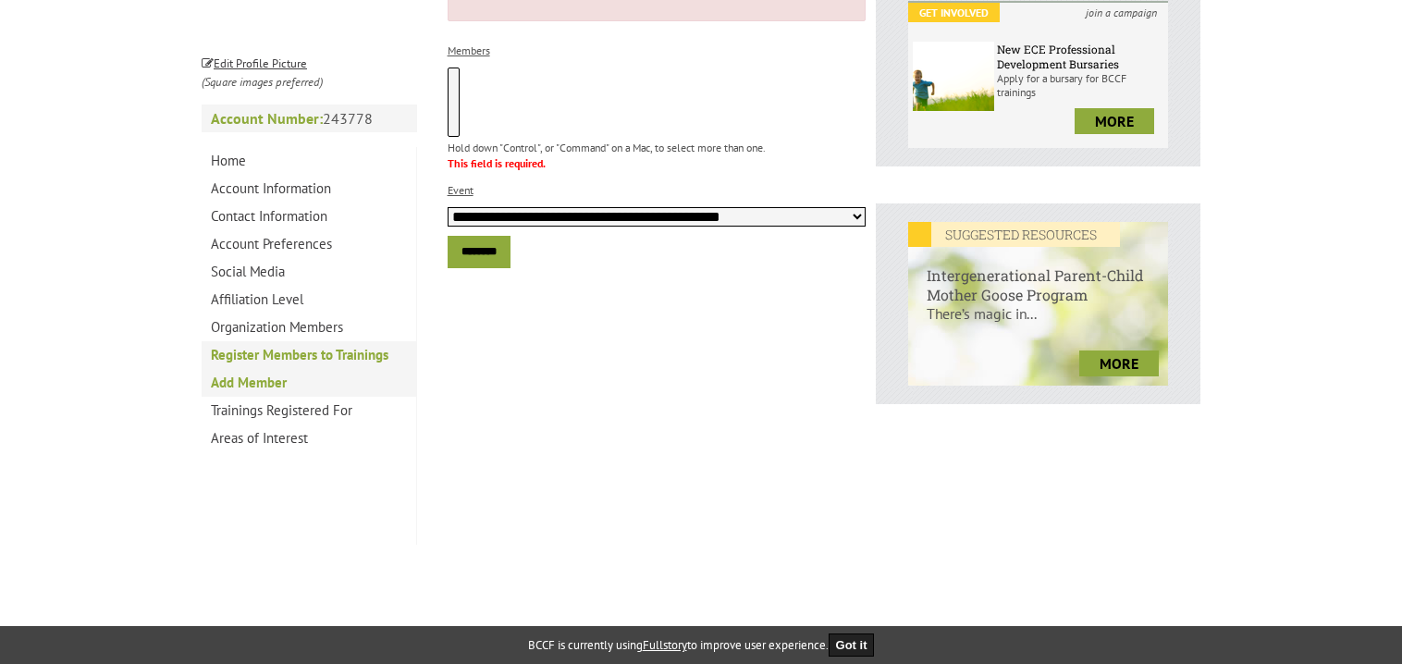  Describe the element at coordinates (665, 644) in the screenshot. I see `a: Fullstory` at that location.